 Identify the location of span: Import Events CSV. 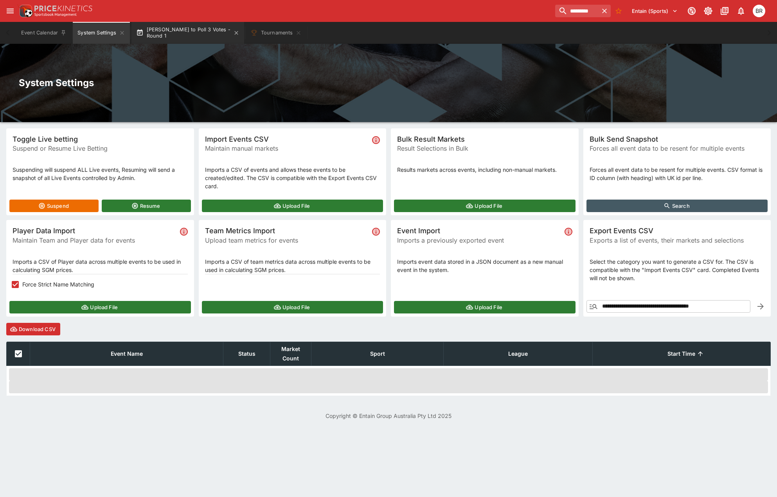
(287, 139).